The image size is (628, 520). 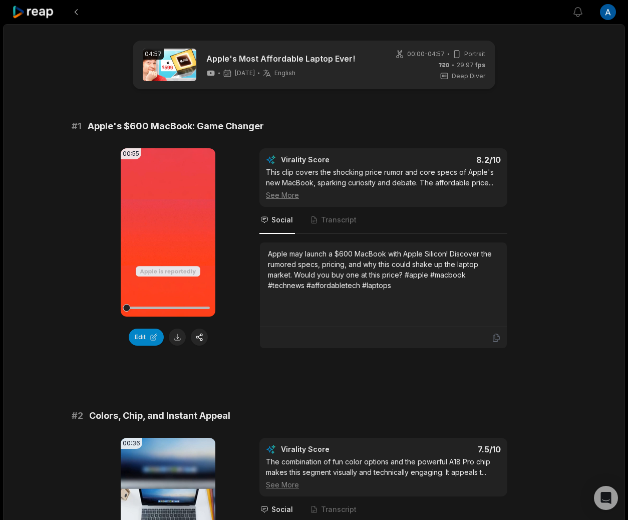 What do you see at coordinates (447, 160) in the screenshot?
I see `div: 8.2 /10` at bounding box center [447, 160].